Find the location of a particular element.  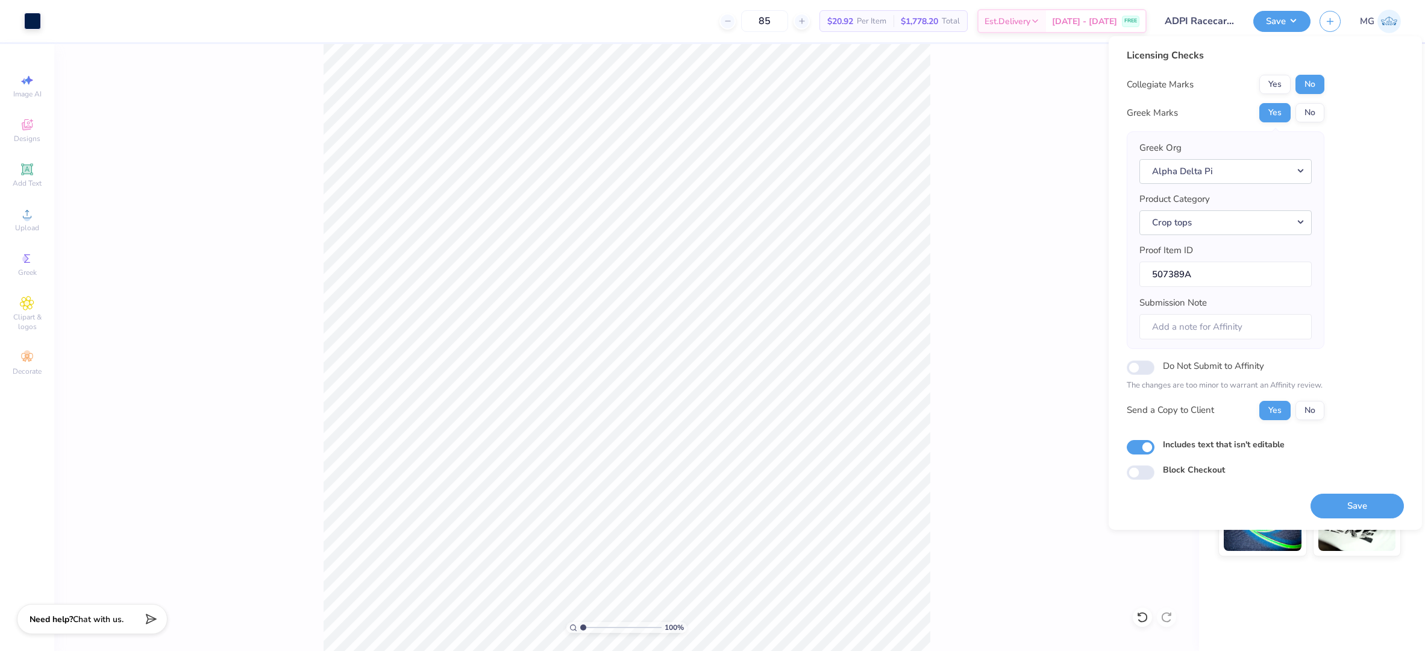

strong: Need help? is located at coordinates (51, 619).